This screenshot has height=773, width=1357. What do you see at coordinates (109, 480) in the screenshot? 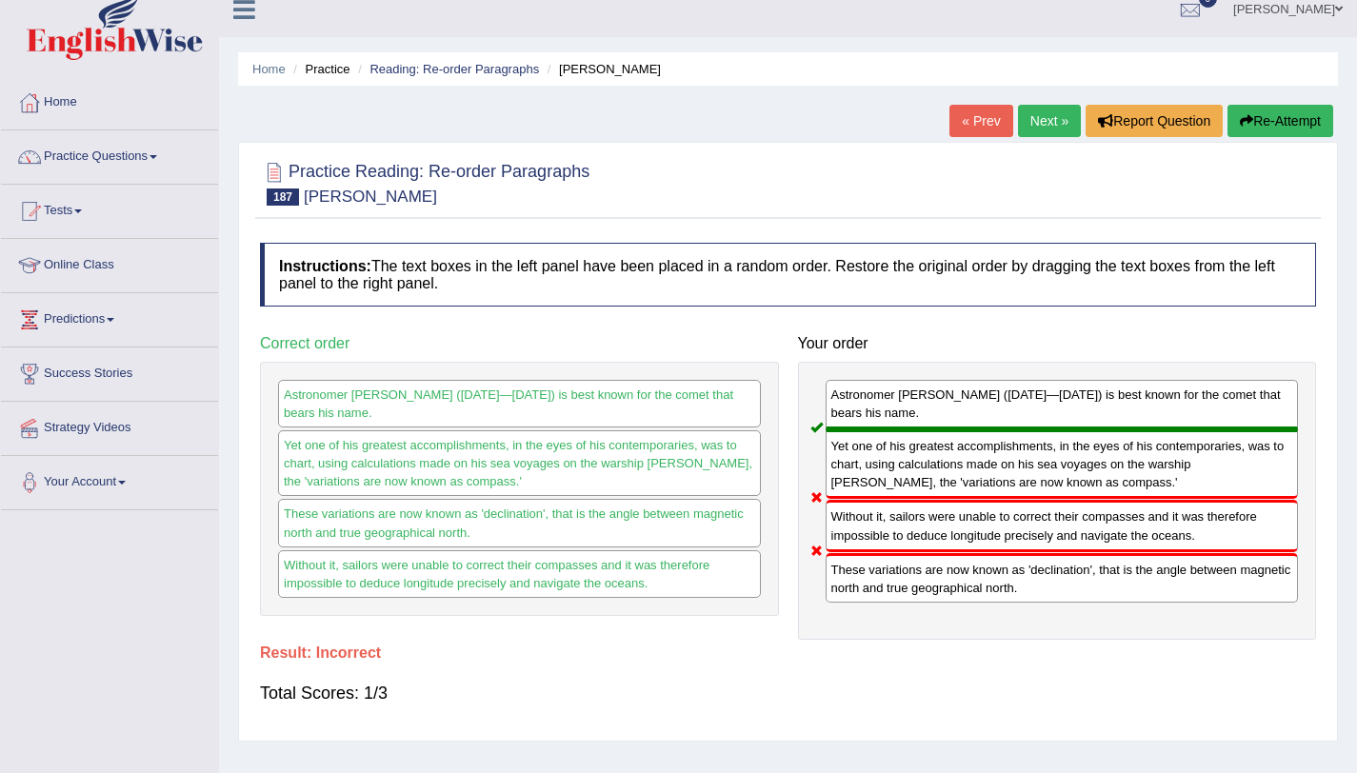
I see `a: Your Account` at bounding box center [109, 480].